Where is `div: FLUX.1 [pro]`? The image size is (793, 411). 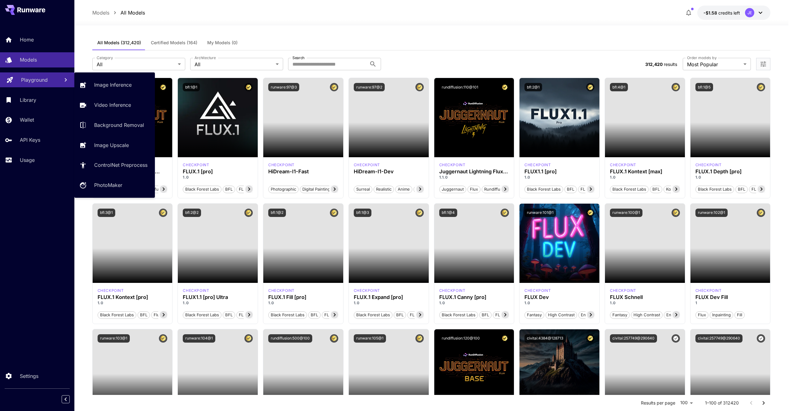
div: FLUX.1 [pro] is located at coordinates (218, 172).